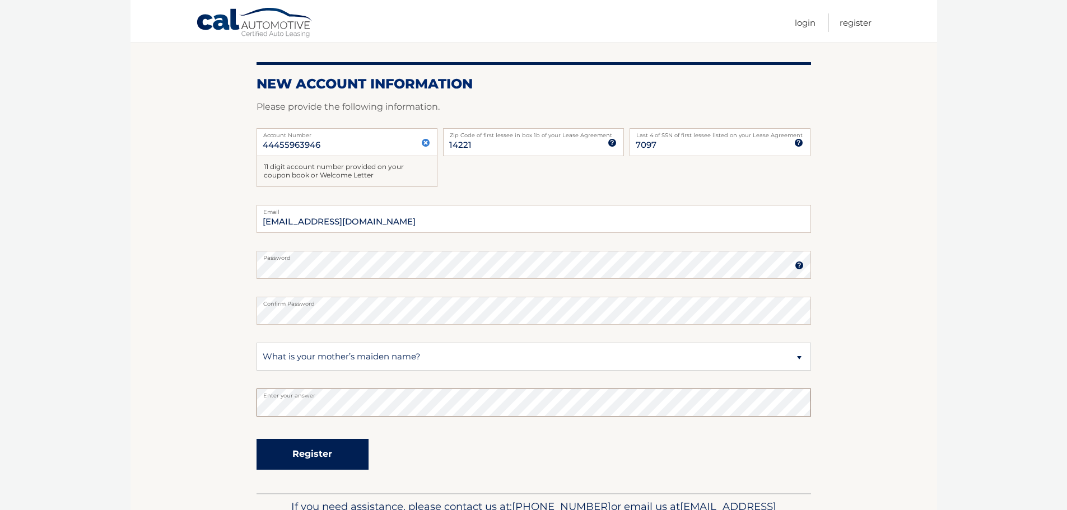  Describe the element at coordinates (534, 107) in the screenshot. I see `p: Please provide the following information.` at that location.